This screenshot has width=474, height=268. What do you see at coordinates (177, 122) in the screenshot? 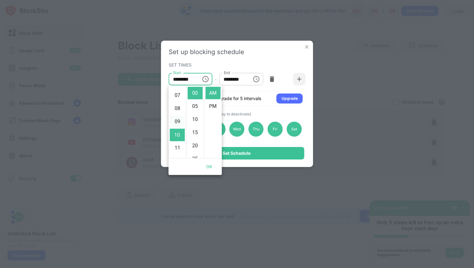
I see `ul: Select hours` at bounding box center [177, 122].